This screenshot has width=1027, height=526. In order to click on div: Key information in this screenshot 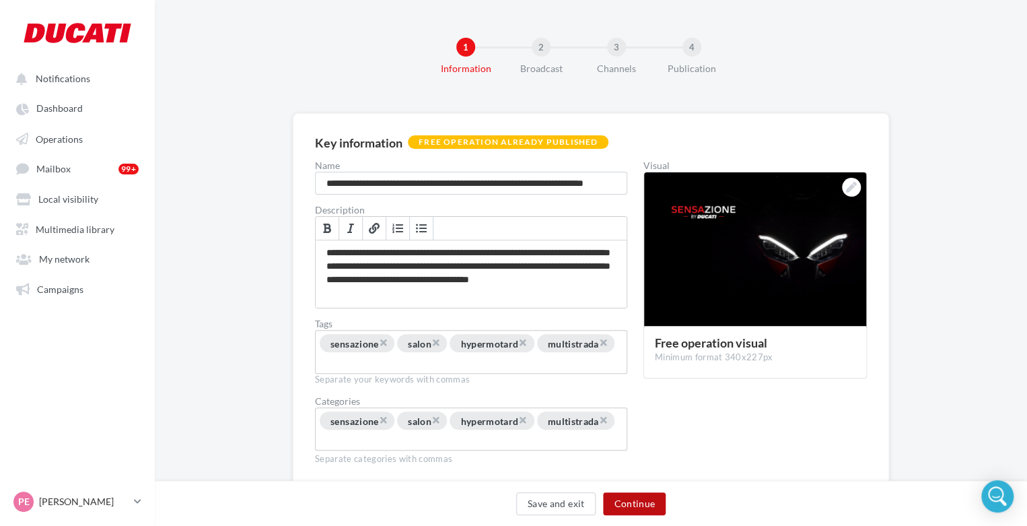, I will do `click(359, 143)`.